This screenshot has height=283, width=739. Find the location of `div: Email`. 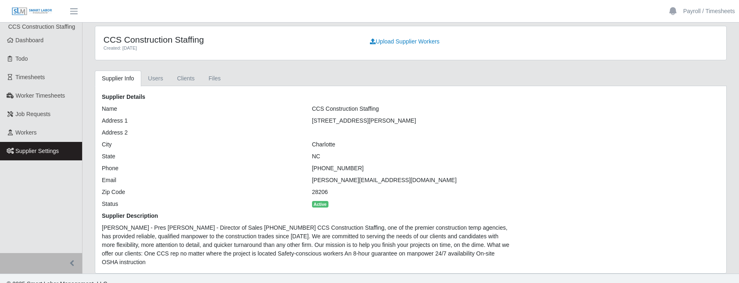

div: Email is located at coordinates (201, 180).